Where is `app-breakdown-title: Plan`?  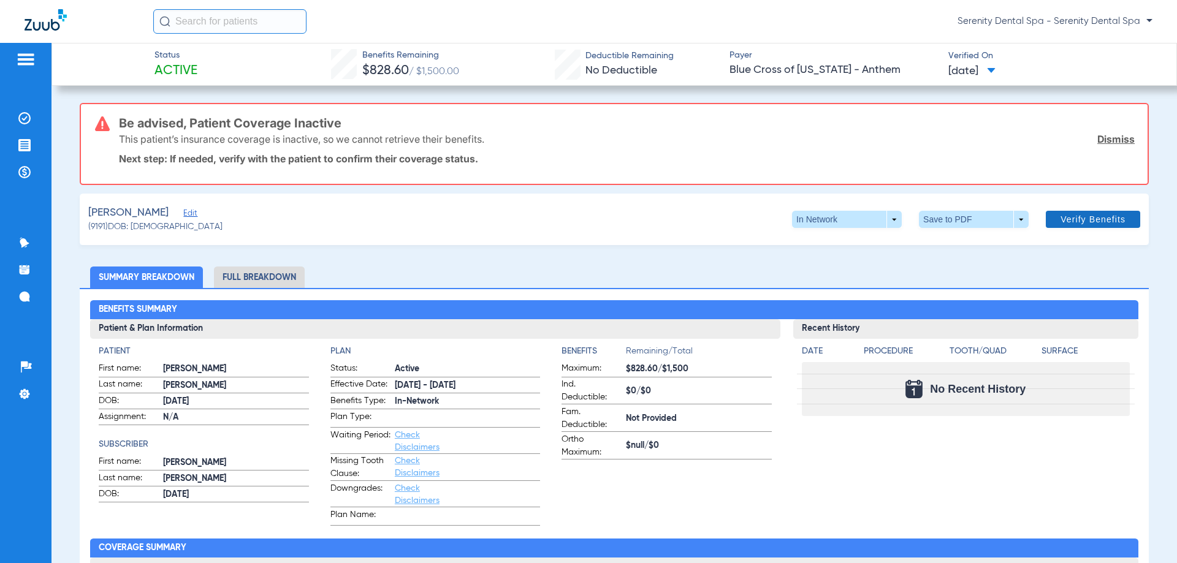
app-breakdown-title: Plan is located at coordinates (435, 351).